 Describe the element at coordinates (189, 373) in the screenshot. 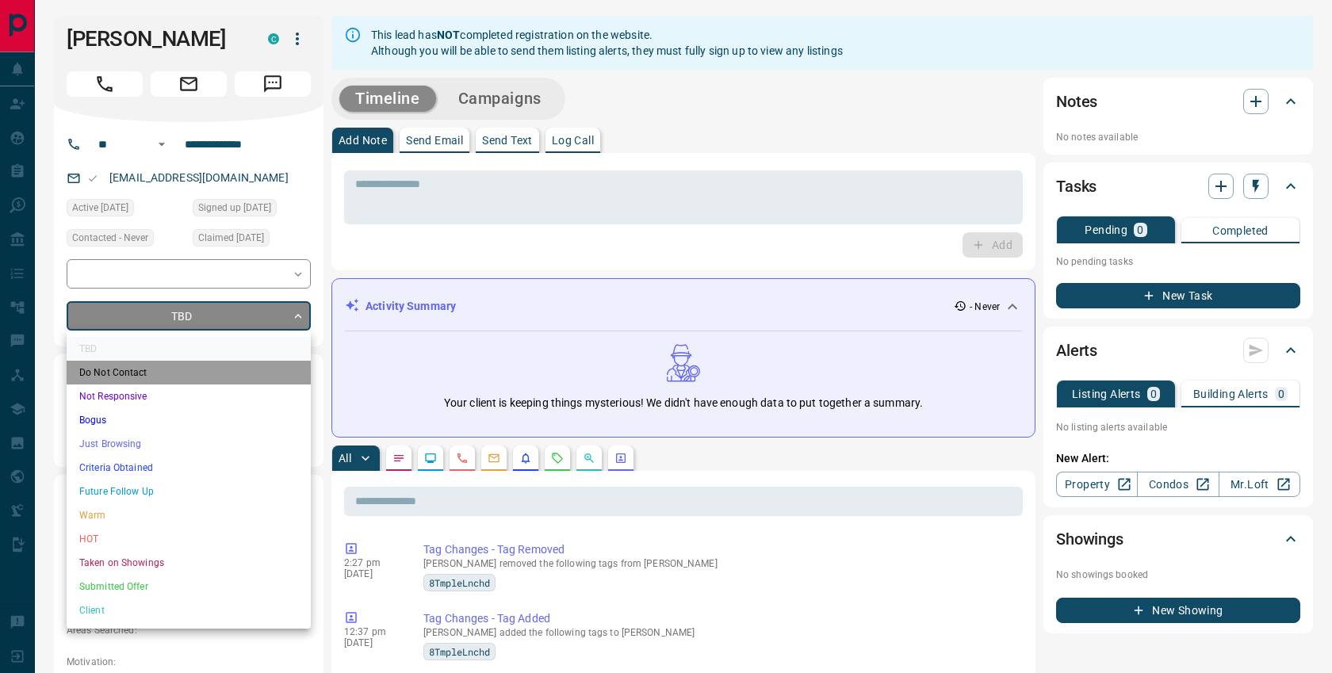

I see `li: Do Not Contact` at that location.